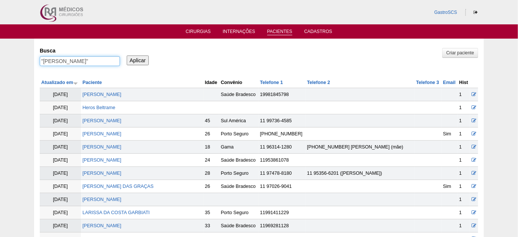  Describe the element at coordinates (282, 225) in the screenshot. I see `td: 11969281128` at that location.